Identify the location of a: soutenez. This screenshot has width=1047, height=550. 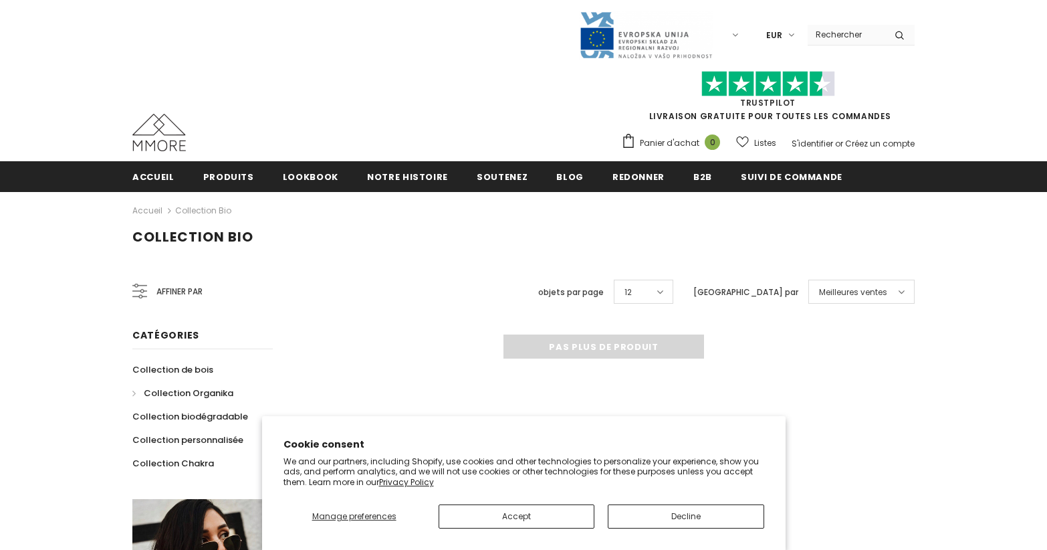
(502, 176).